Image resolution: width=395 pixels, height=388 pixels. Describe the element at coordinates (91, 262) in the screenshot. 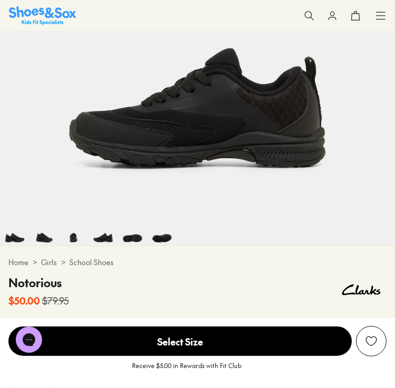

I see `a: School Shoes` at that location.